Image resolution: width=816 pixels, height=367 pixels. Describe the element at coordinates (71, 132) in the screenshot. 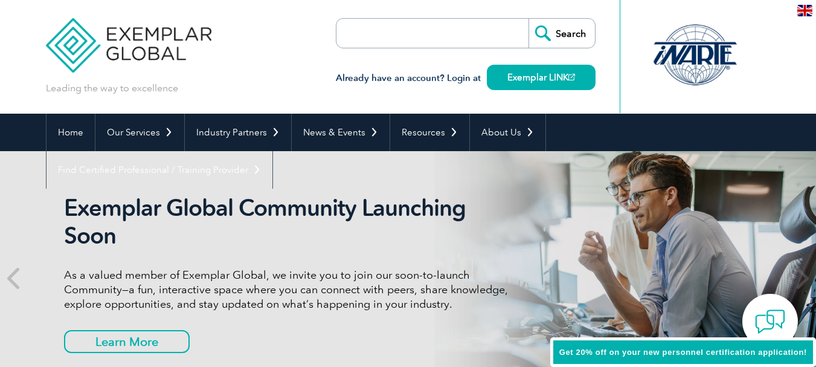

I see `a: Home` at that location.